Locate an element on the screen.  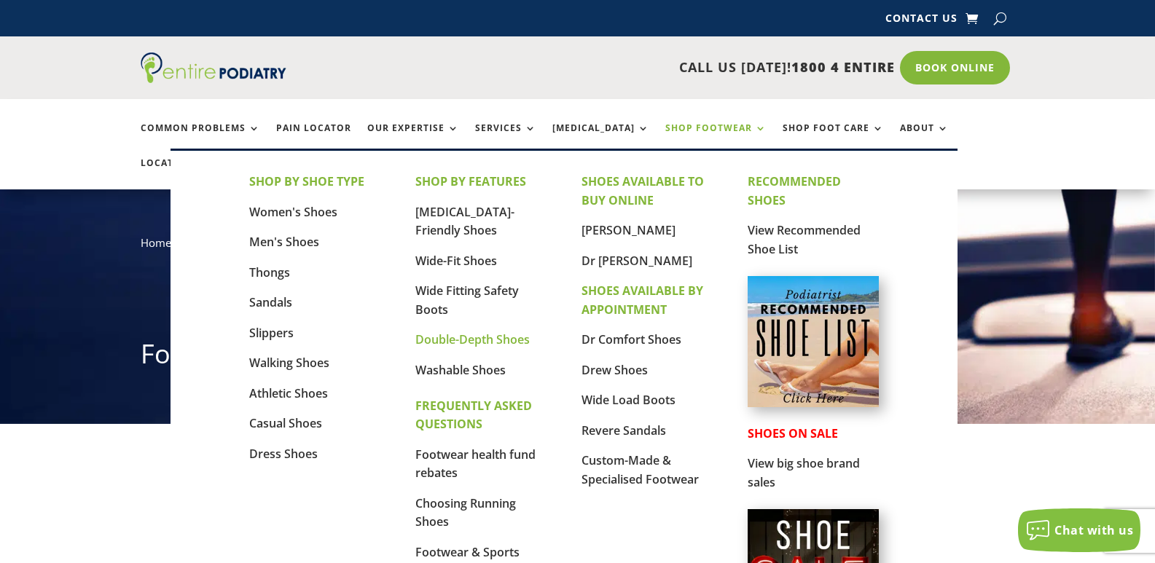
a: Footwear health fund rebates is located at coordinates (475, 464).